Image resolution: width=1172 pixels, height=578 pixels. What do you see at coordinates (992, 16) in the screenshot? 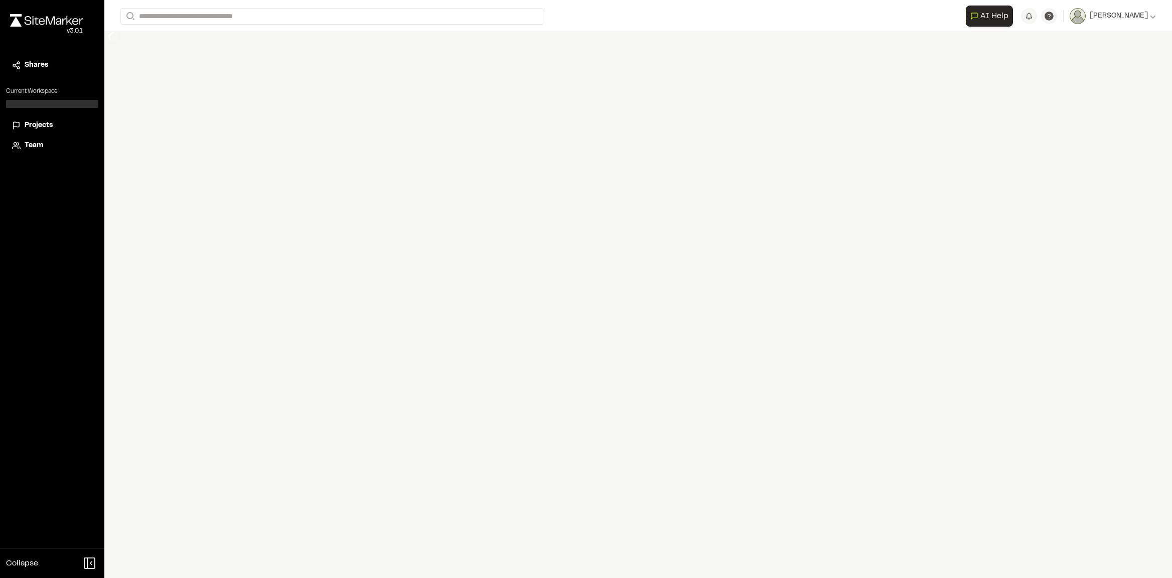
I see `div: Open AI Assistant` at bounding box center [992, 16].